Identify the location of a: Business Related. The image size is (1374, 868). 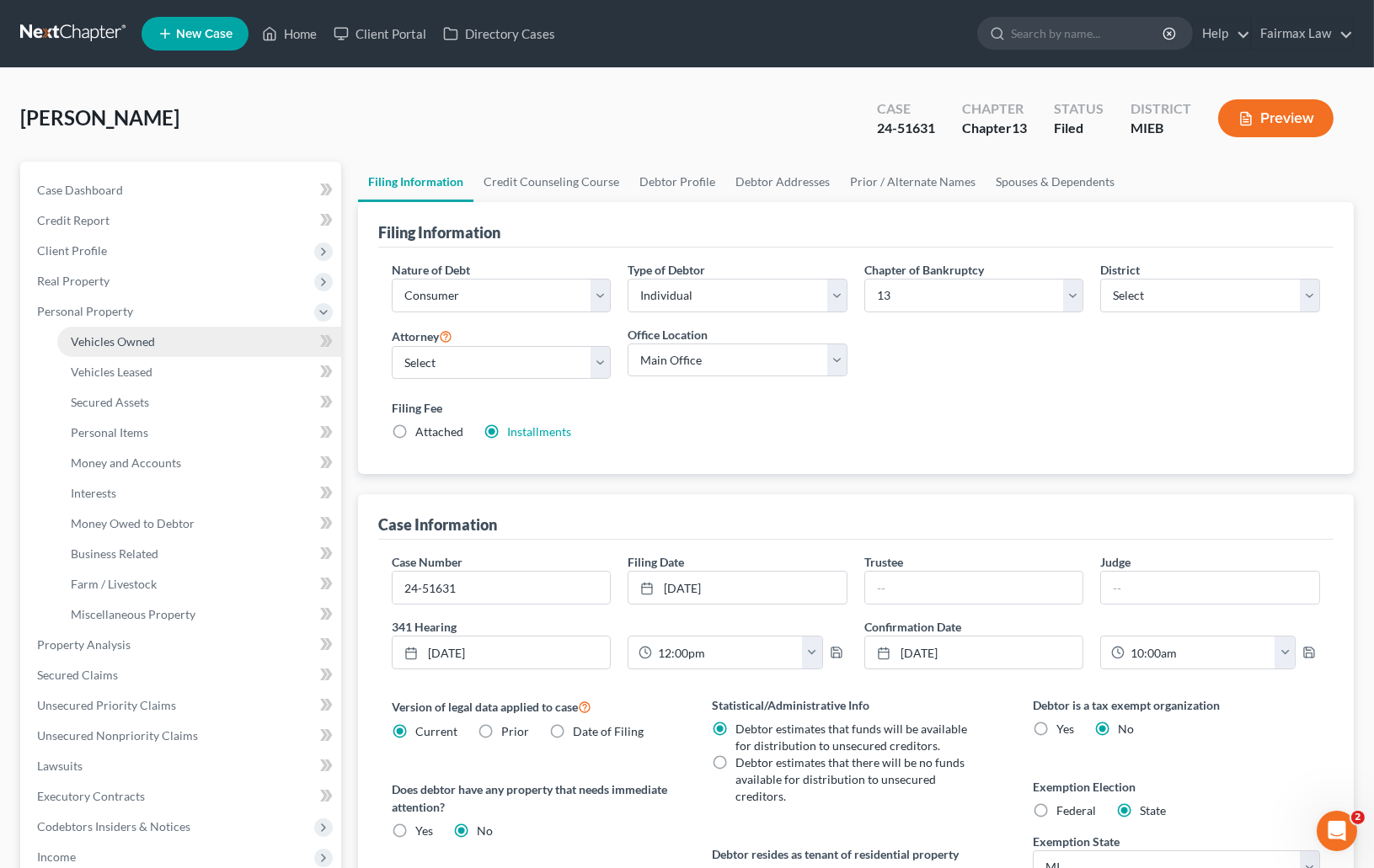
(199, 554).